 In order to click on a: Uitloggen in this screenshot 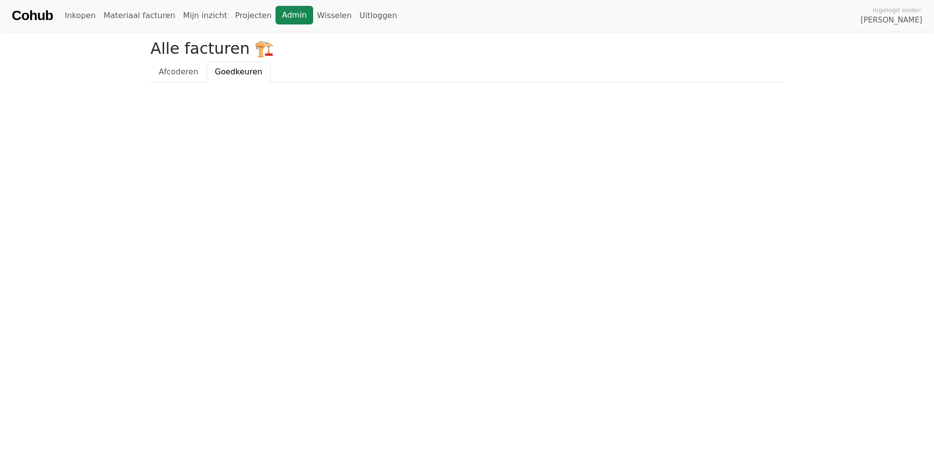, I will do `click(378, 16)`.